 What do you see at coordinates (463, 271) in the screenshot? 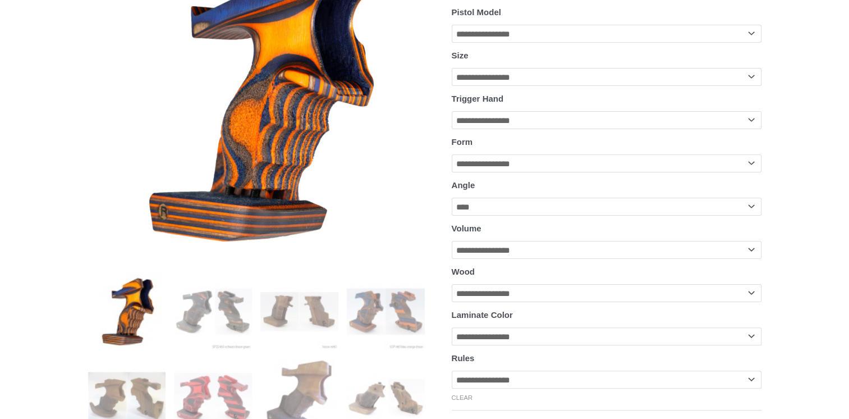
I see `label: Wood` at bounding box center [463, 271].